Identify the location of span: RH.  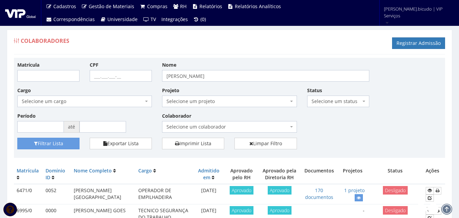
(183, 6).